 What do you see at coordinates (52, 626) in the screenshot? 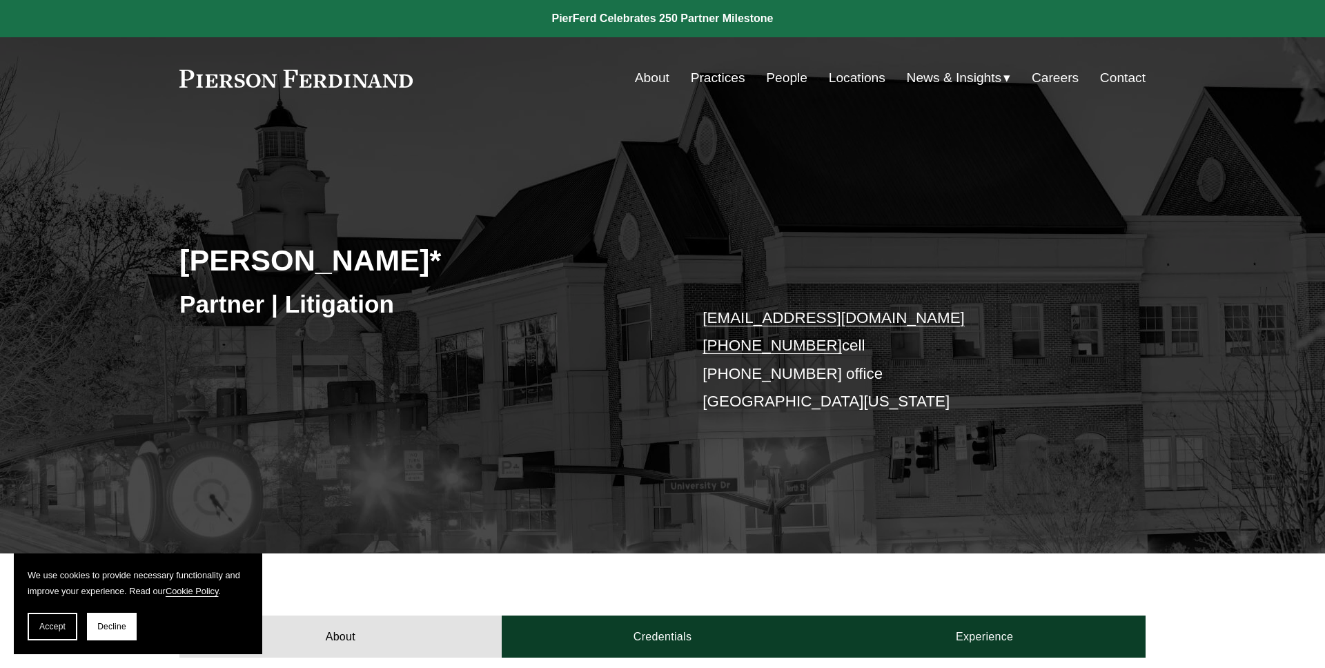
I see `button: Accept` at bounding box center [52, 626].